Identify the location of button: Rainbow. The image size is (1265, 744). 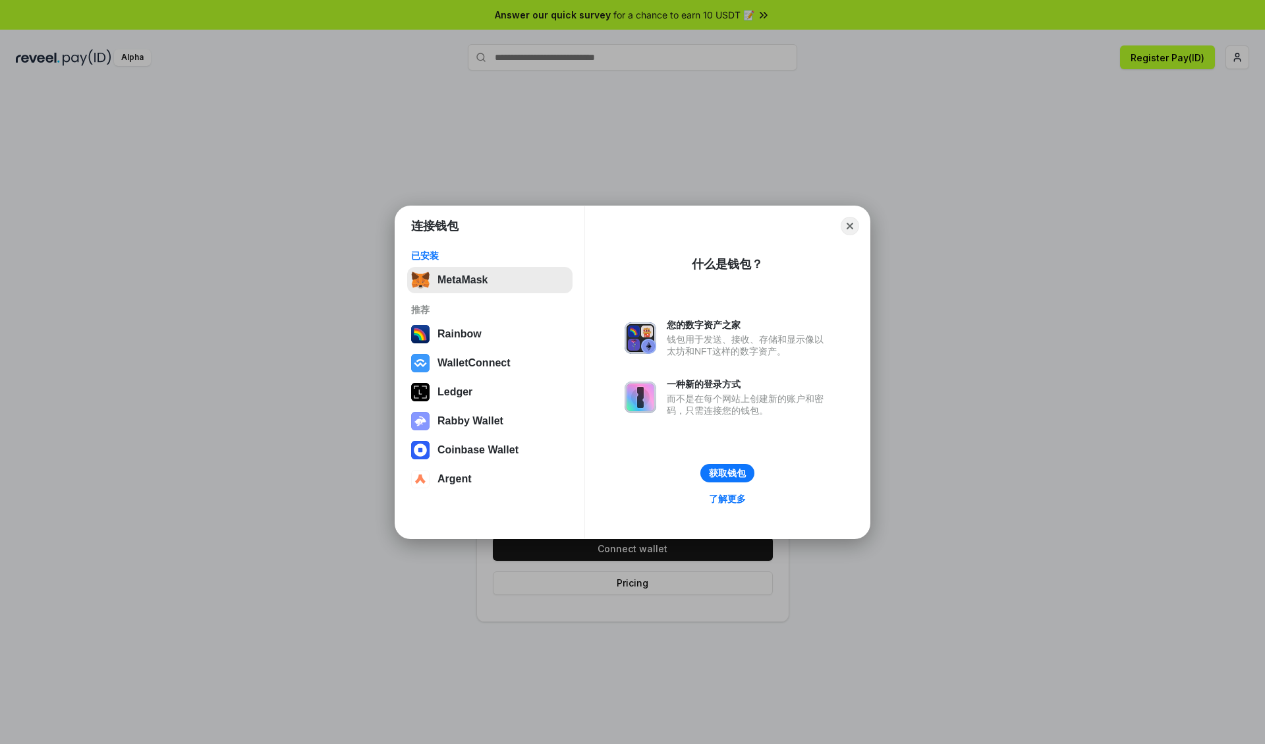
(490, 334).